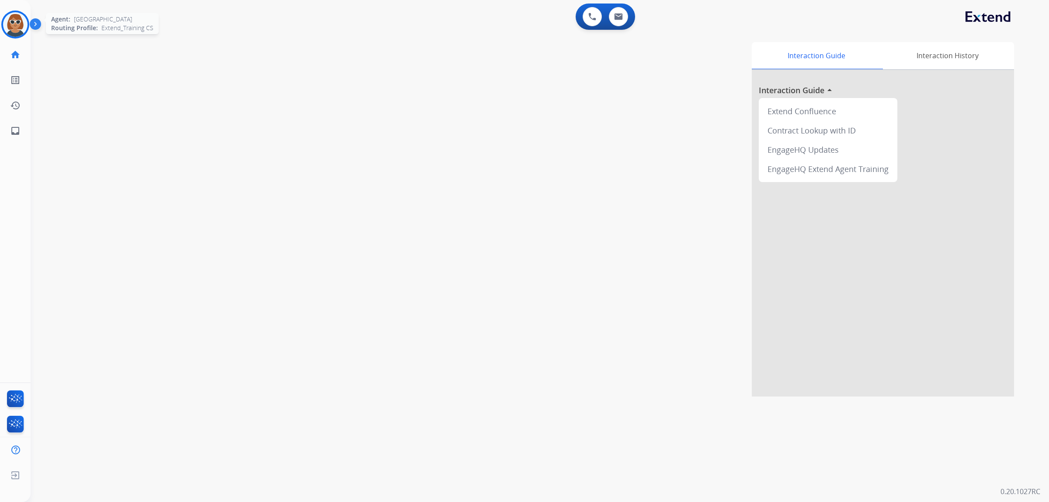 The width and height of the screenshot is (1049, 502). Describe the element at coordinates (15, 24) in the screenshot. I see `img: avatar` at that location.